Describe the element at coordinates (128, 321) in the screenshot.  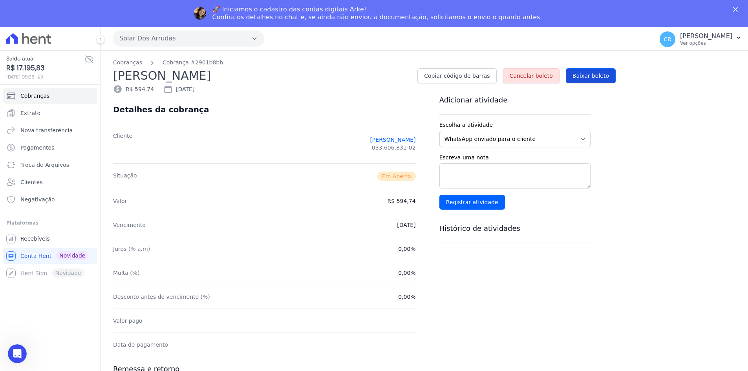
I see `dt: Valor pago` at that location.